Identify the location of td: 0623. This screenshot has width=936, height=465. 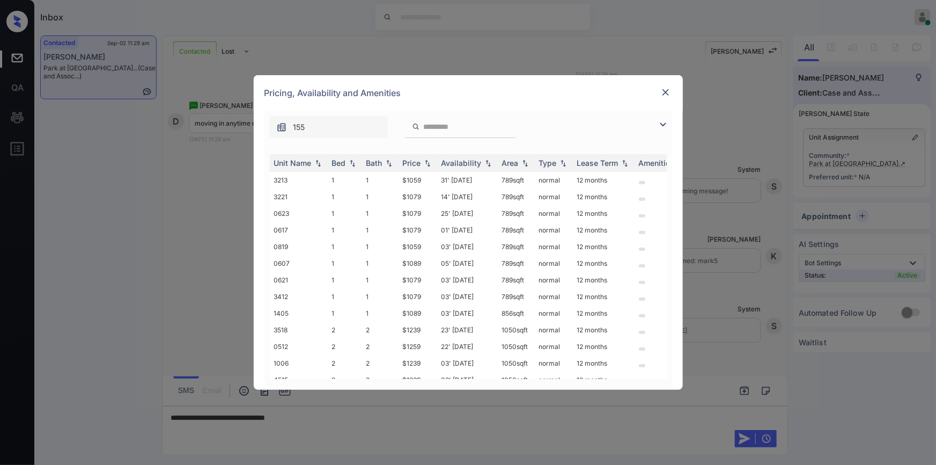
(299, 213).